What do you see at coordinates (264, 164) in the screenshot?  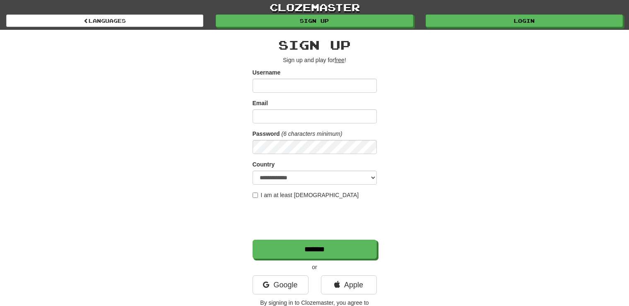 I see `label: Country` at bounding box center [264, 164].